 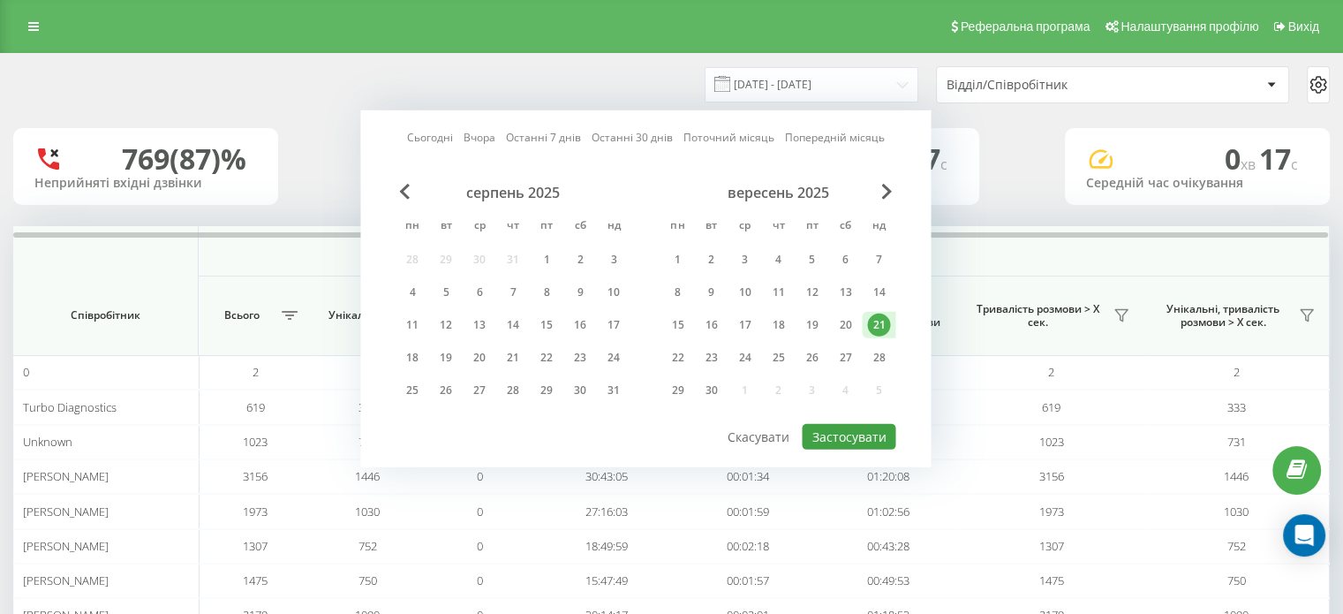 What do you see at coordinates (778, 292) in the screenshot?
I see `div: 11` at bounding box center [778, 292].